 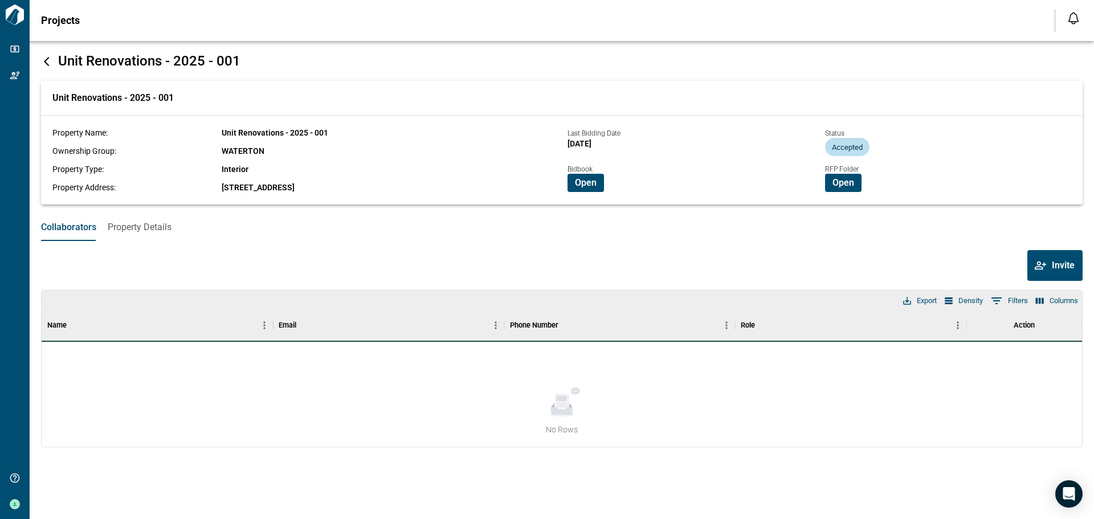 What do you see at coordinates (841, 169) in the screenshot?
I see `span: RFP Folder` at bounding box center [841, 169].